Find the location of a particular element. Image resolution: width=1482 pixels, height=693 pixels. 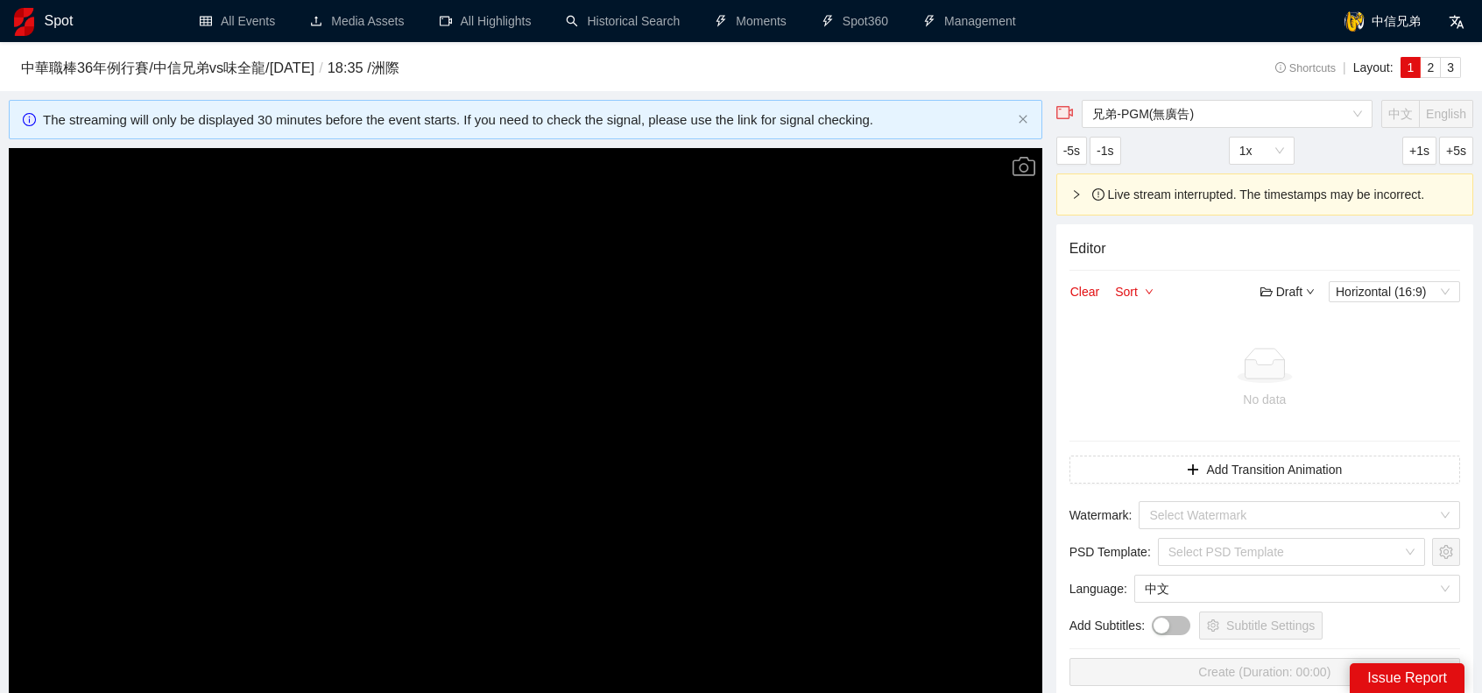

span: 1 is located at coordinates (1411, 67).